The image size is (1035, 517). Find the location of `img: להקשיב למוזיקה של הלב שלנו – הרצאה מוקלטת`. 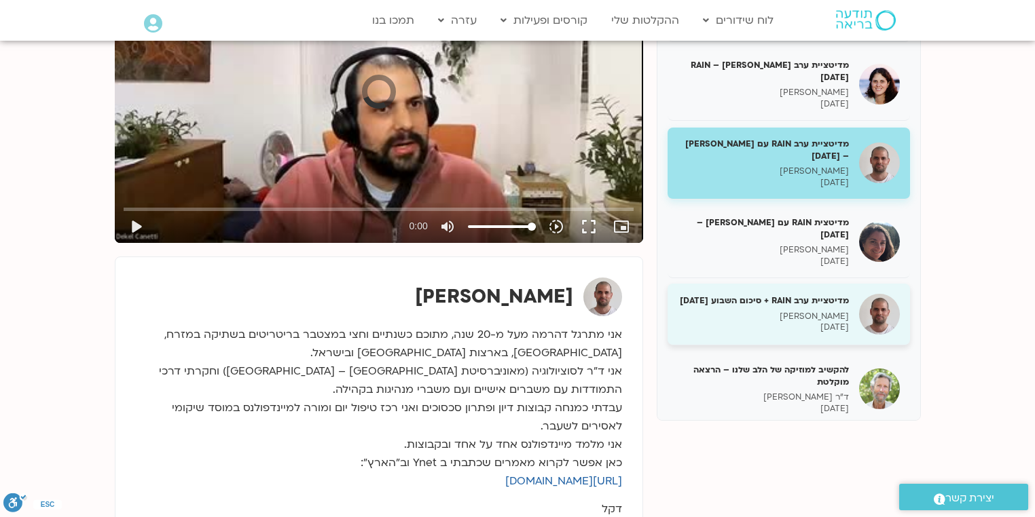

img: להקשיב למוזיקה של הלב שלנו – הרצאה מוקלטת is located at coordinates (879, 389).